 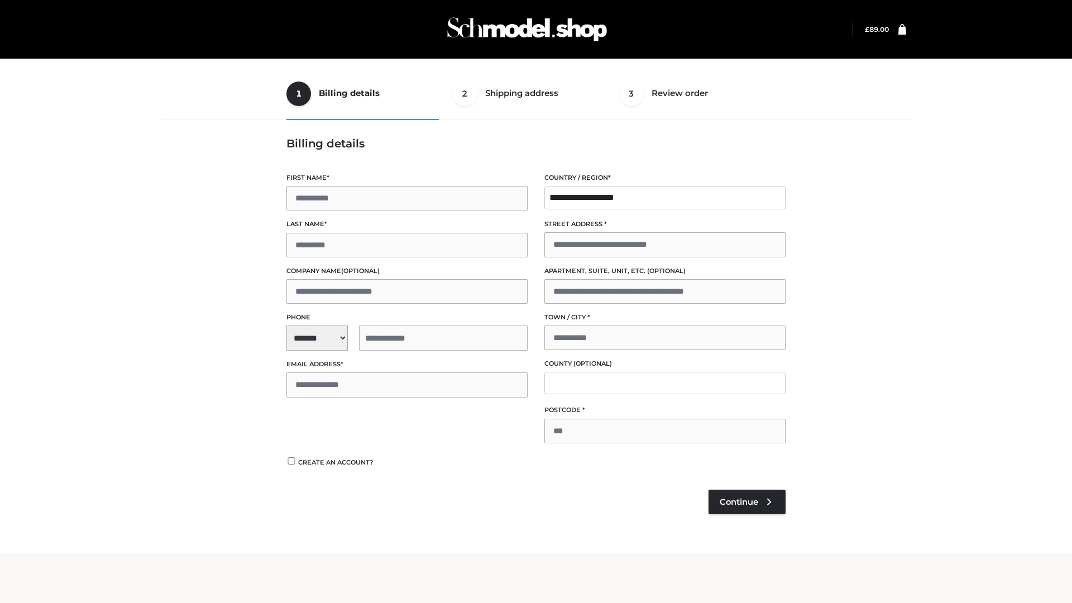 What do you see at coordinates (665, 178) in the screenshot?
I see `label: Country / Region` at bounding box center [665, 178].